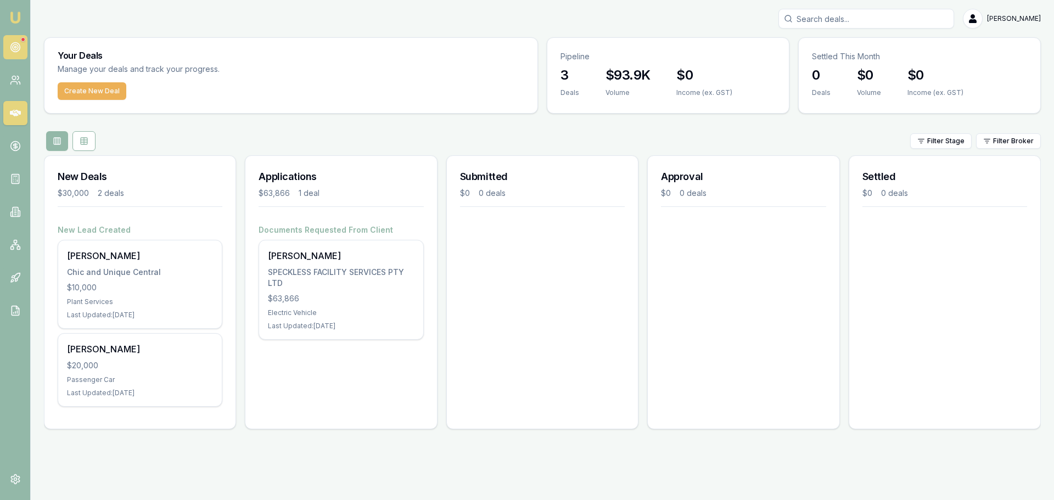 The height and width of the screenshot is (500, 1054). Describe the element at coordinates (291, 55) in the screenshot. I see `h3: Your Deals` at that location.